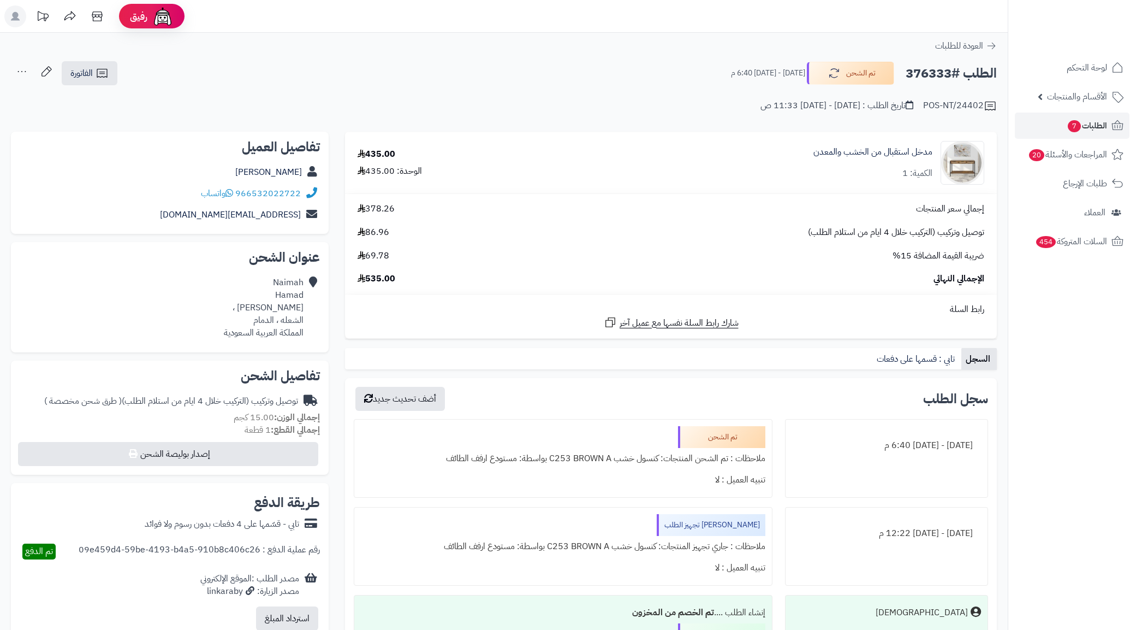 Image resolution: width=1136 pixels, height=630 pixels. What do you see at coordinates (917, 359) in the screenshot?
I see `a: تابي : قسمها على دفعات` at bounding box center [917, 359].